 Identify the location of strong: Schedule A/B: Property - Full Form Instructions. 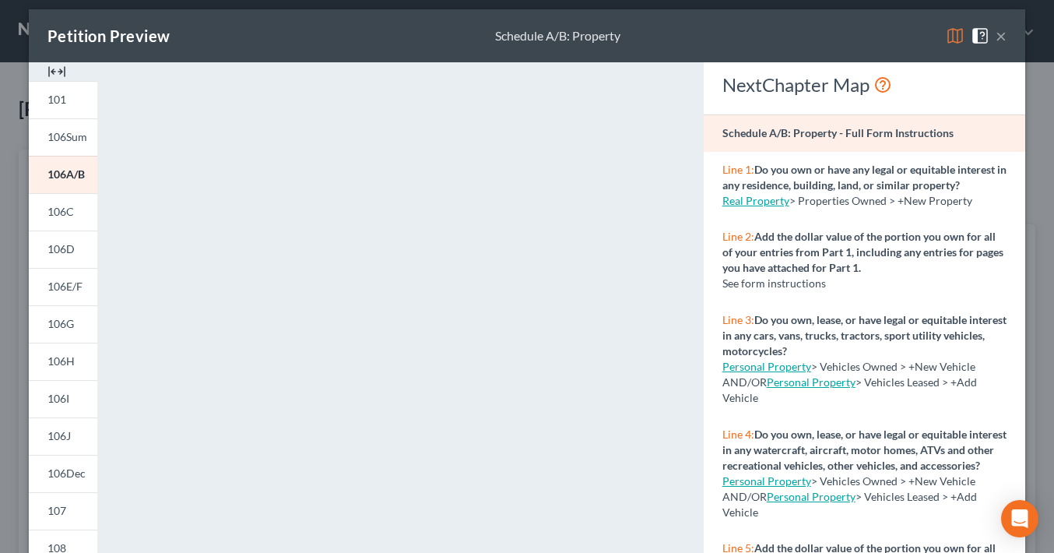
(838, 132).